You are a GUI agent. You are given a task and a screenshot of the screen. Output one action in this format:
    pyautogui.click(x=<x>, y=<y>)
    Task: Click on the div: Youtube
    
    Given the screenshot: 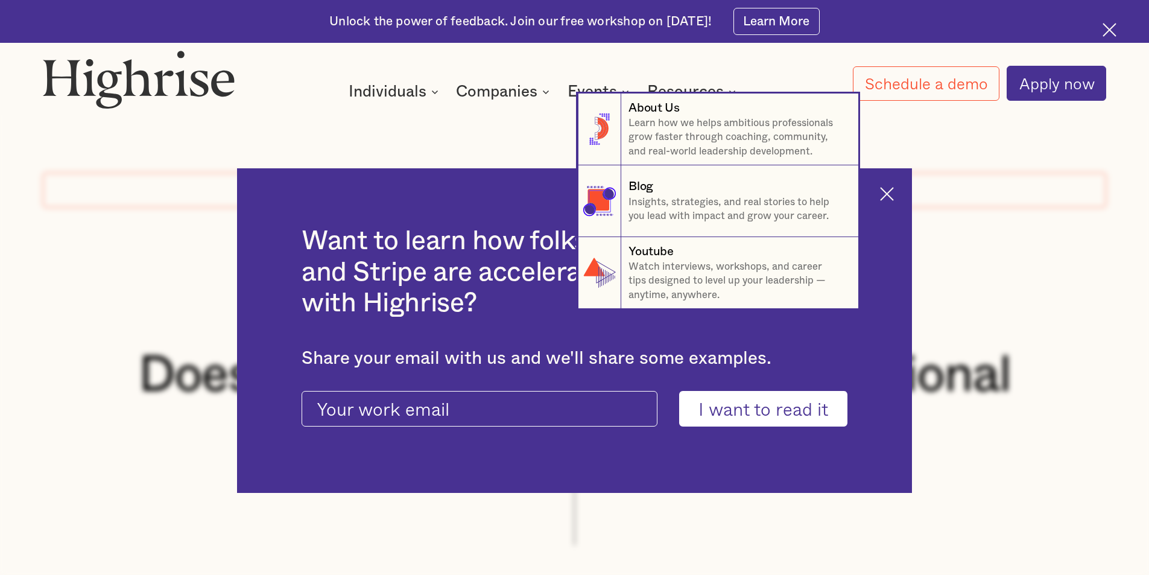 What is the action you would take?
    pyautogui.click(x=651, y=251)
    